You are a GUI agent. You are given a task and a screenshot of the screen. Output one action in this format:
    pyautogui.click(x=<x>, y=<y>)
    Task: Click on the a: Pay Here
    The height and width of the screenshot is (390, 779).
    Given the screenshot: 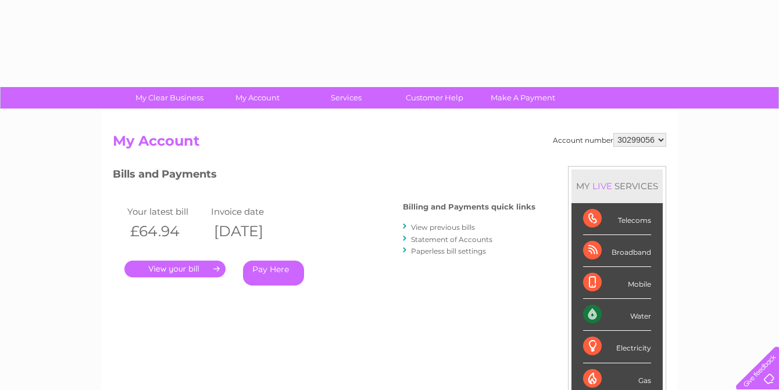 What is the action you would take?
    pyautogui.click(x=273, y=273)
    